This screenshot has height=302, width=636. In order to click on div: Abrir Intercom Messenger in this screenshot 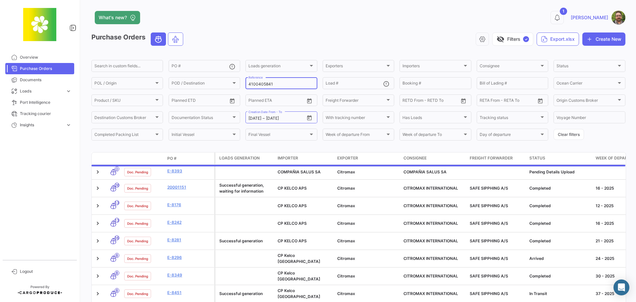, I will do `click(622, 287)`.